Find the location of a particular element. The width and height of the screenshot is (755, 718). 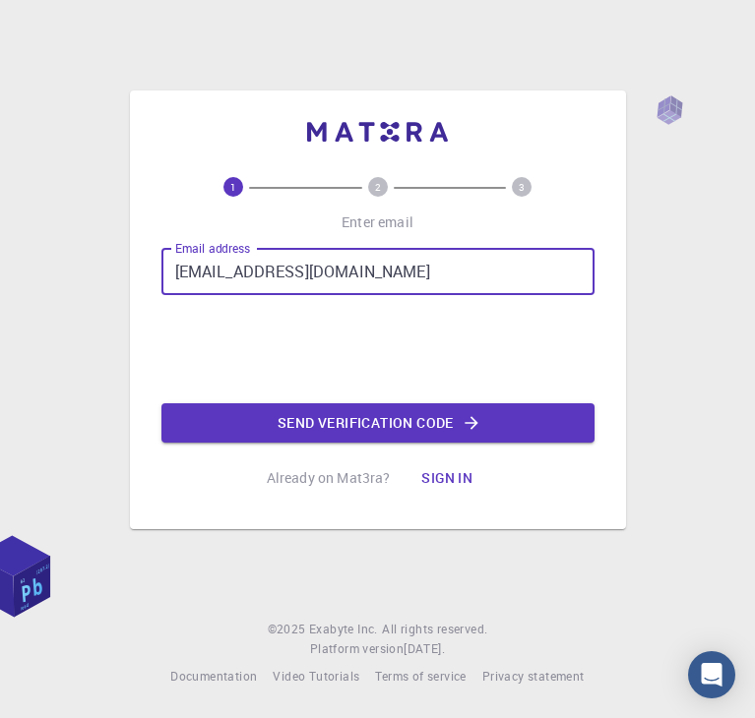

a: Video Tutorials is located at coordinates (316, 677).